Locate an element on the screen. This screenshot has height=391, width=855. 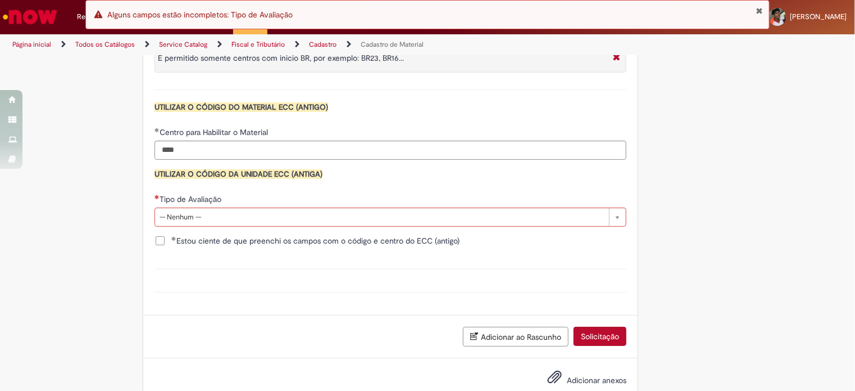
p: É permitido somente centros com inicio BR, por exemplo: BR23, BR16... is located at coordinates (383, 58).